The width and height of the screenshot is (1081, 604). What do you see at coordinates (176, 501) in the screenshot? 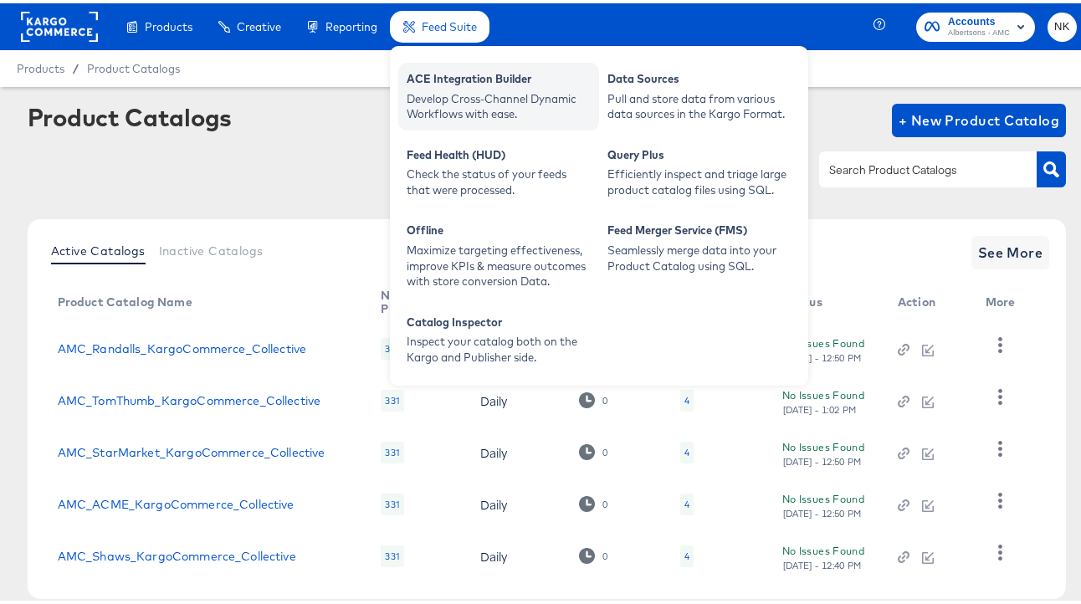
I see `a: AMC_ACME_KargoCommerce_Collective` at bounding box center [176, 501].